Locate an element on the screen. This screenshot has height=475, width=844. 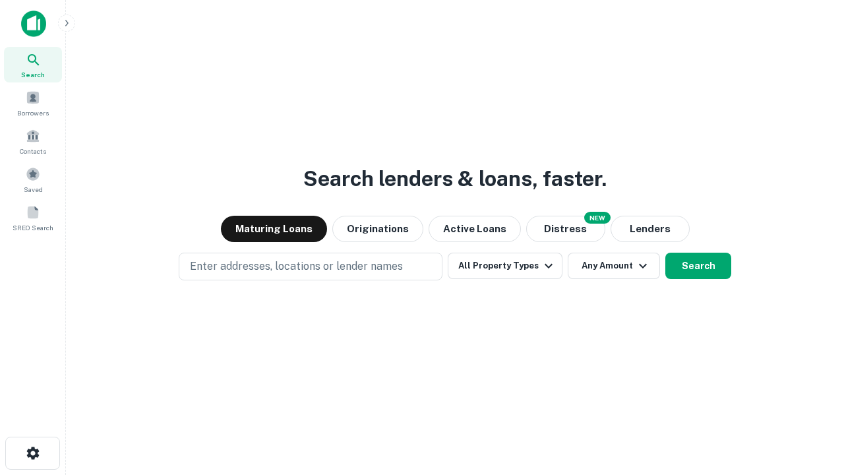
button: Any Amount is located at coordinates (614, 266).